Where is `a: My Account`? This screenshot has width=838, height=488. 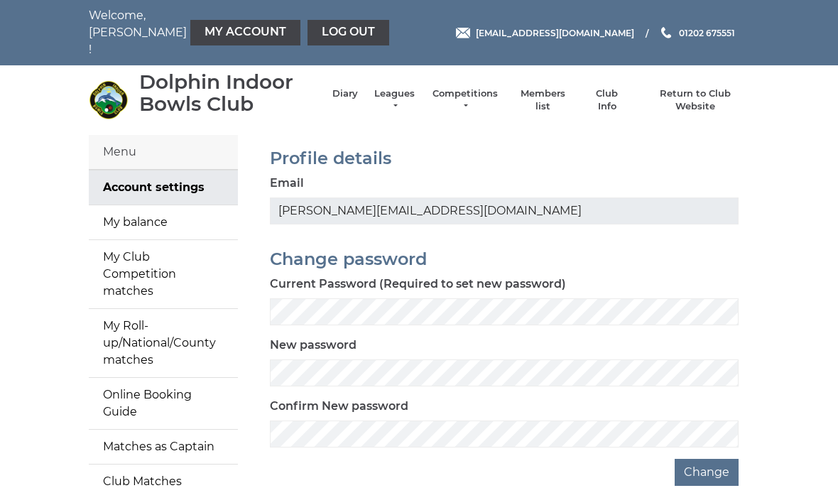 a: My Account is located at coordinates (245, 33).